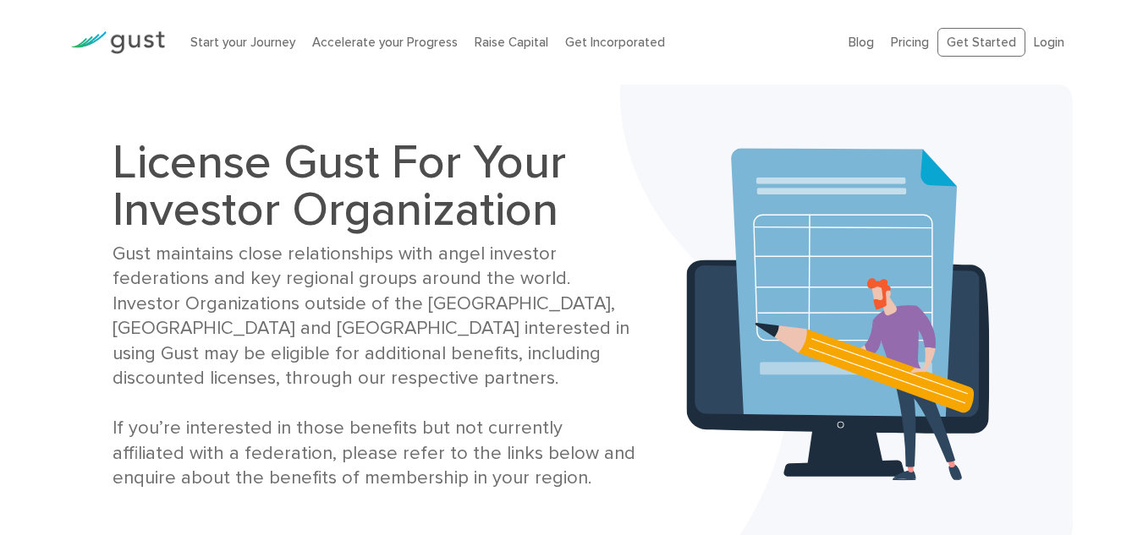  I want to click on div: Gust maintains close relationships with angel investor federations and key regional groups around..., so click(375, 366).